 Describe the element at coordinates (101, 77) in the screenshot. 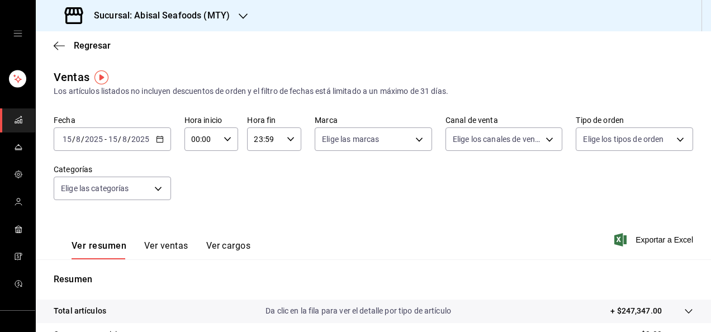

I see `button: Tooltip marker` at that location.